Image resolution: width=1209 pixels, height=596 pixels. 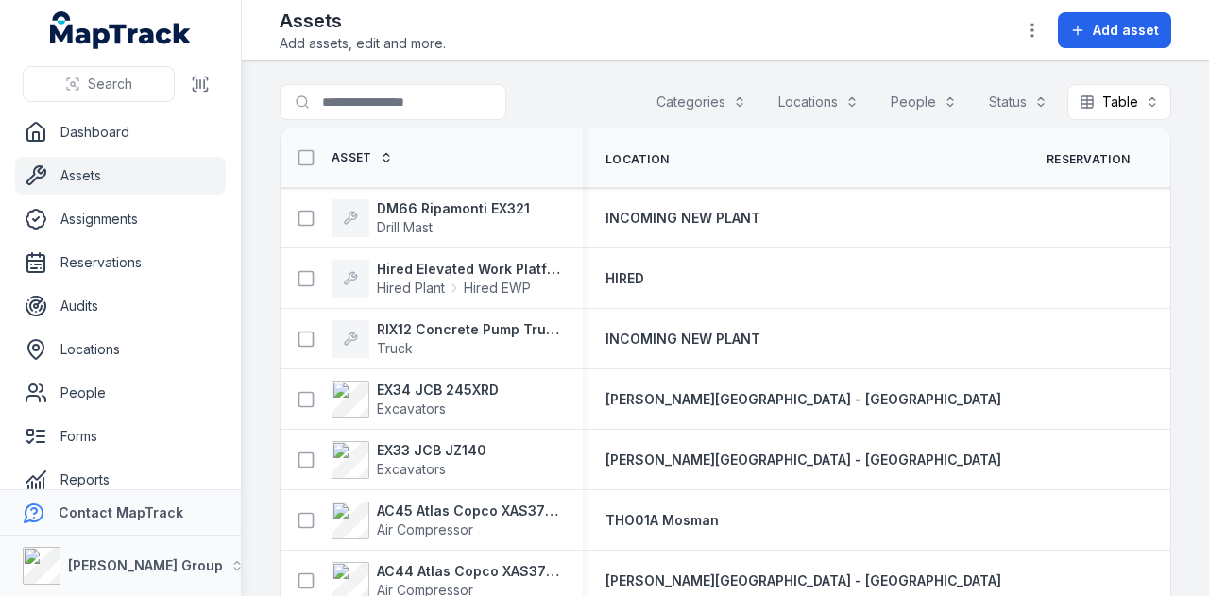 What do you see at coordinates (121, 512) in the screenshot?
I see `strong: Contact MapTrack` at bounding box center [121, 512].